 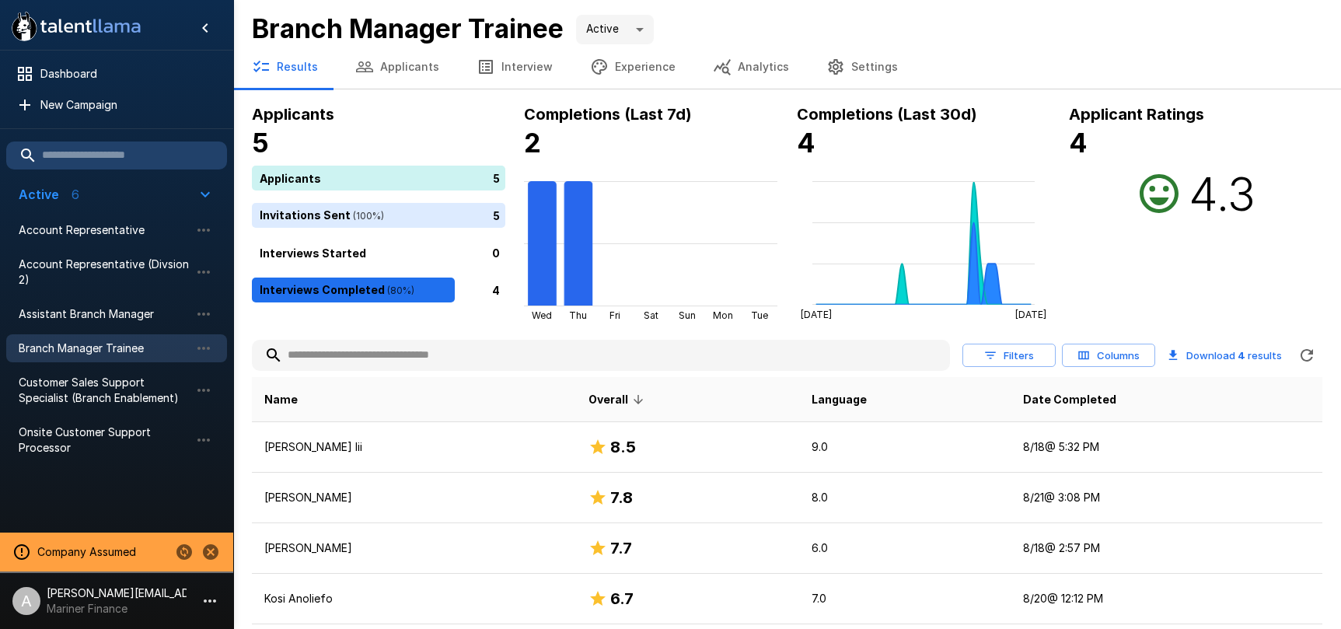 I want to click on tspan: Thu, so click(x=578, y=315).